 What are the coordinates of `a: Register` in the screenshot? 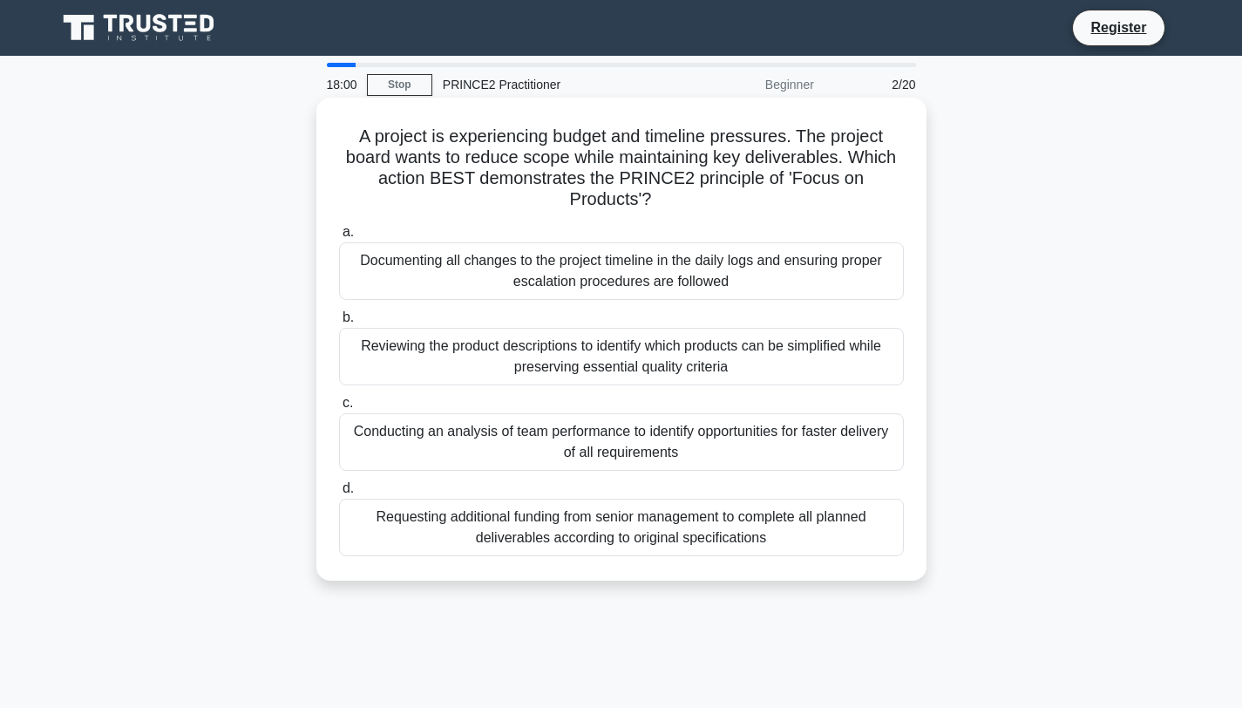 It's located at (1118, 27).